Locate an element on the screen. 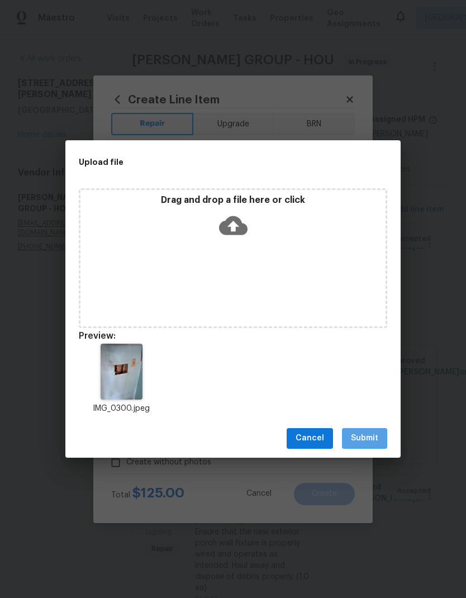 Image resolution: width=466 pixels, height=598 pixels. h2: Upload file is located at coordinates (208, 162).